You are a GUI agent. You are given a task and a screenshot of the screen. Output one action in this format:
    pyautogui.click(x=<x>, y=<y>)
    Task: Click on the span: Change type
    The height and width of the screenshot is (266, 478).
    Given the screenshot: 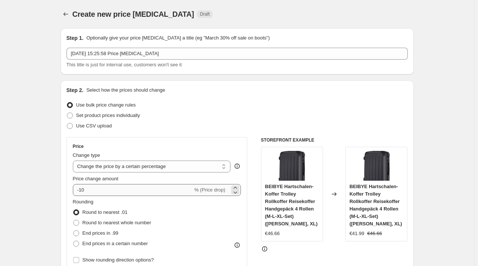 What is the action you would take?
    pyautogui.click(x=87, y=155)
    